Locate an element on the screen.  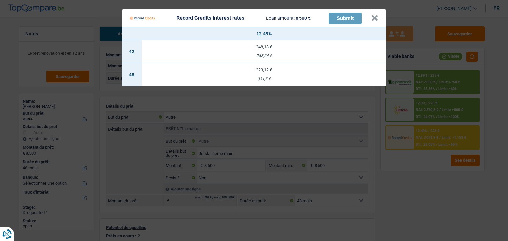
div: Record Credits interest rates is located at coordinates (210, 18).